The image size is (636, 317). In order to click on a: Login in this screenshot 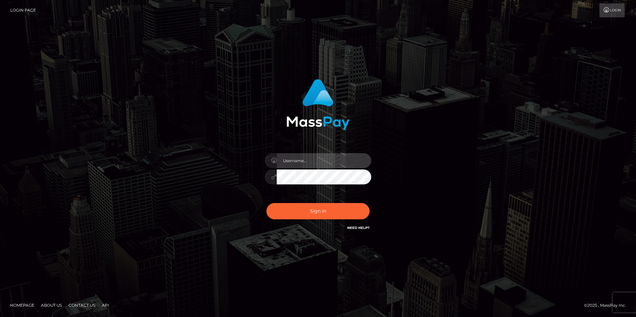, I will do `click(612, 10)`.